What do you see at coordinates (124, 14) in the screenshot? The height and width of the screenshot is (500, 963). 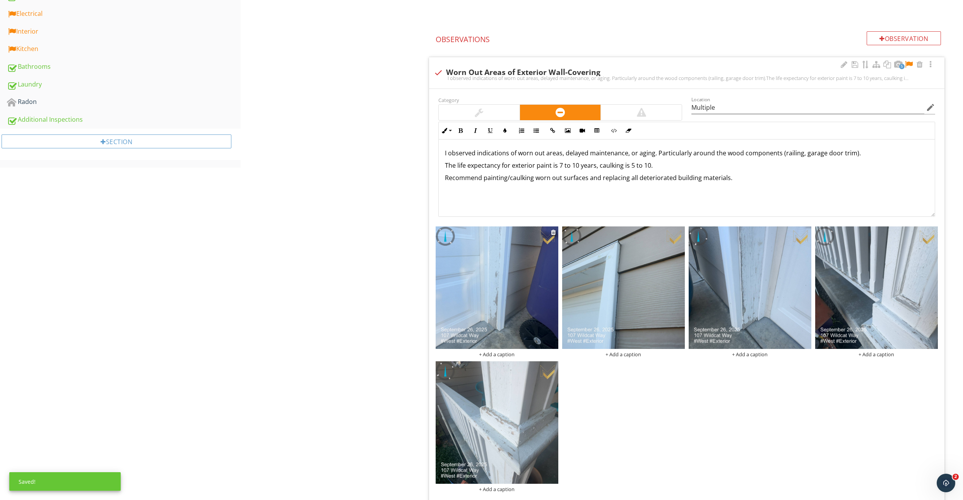 I see `div: Electrical` at bounding box center [124, 14].